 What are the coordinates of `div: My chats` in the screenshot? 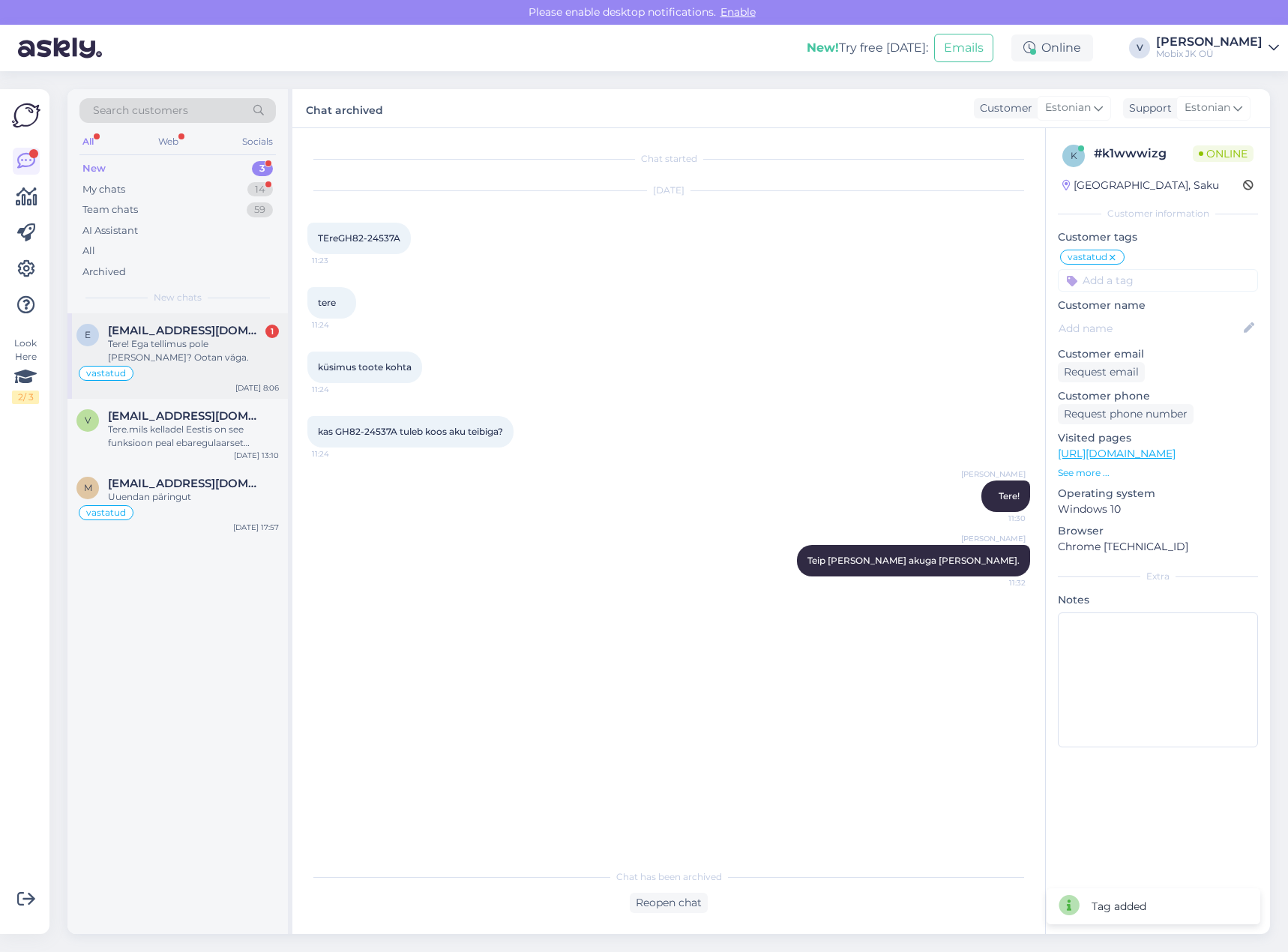 It's located at (103, 189).